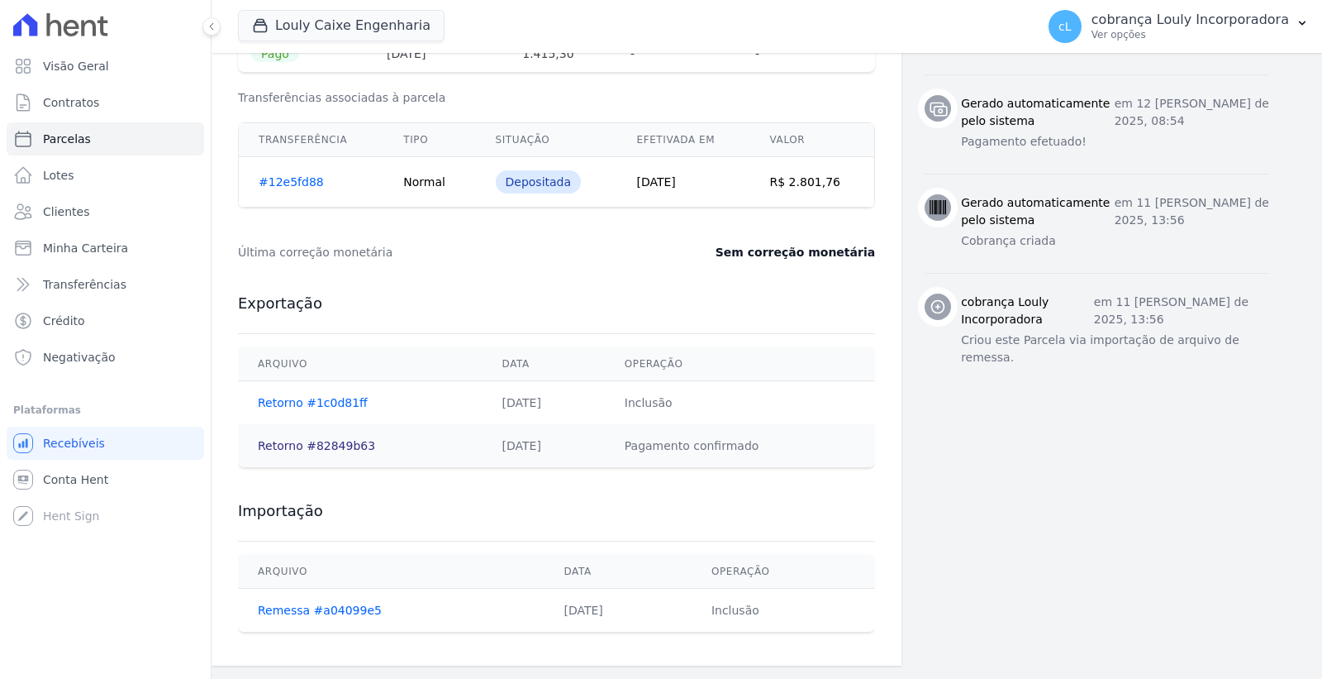 The height and width of the screenshot is (679, 1322). Describe the element at coordinates (71, 102) in the screenshot. I see `span: Contratos` at that location.